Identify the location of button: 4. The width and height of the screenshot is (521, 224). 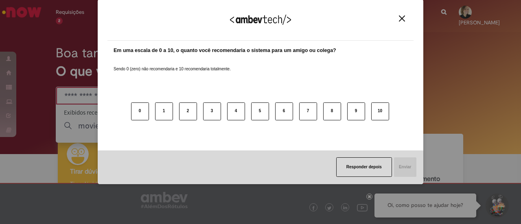
(236, 112).